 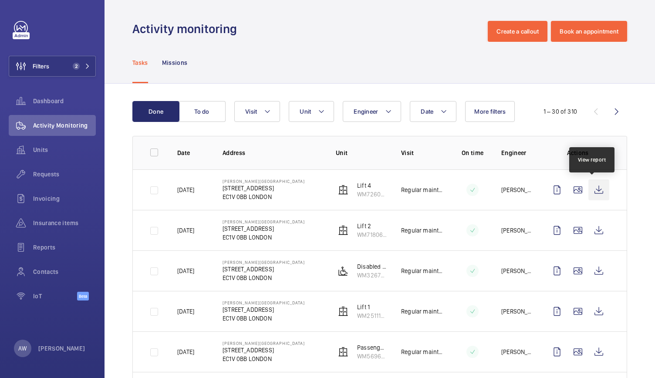 I want to click on button: Date, so click(x=433, y=111).